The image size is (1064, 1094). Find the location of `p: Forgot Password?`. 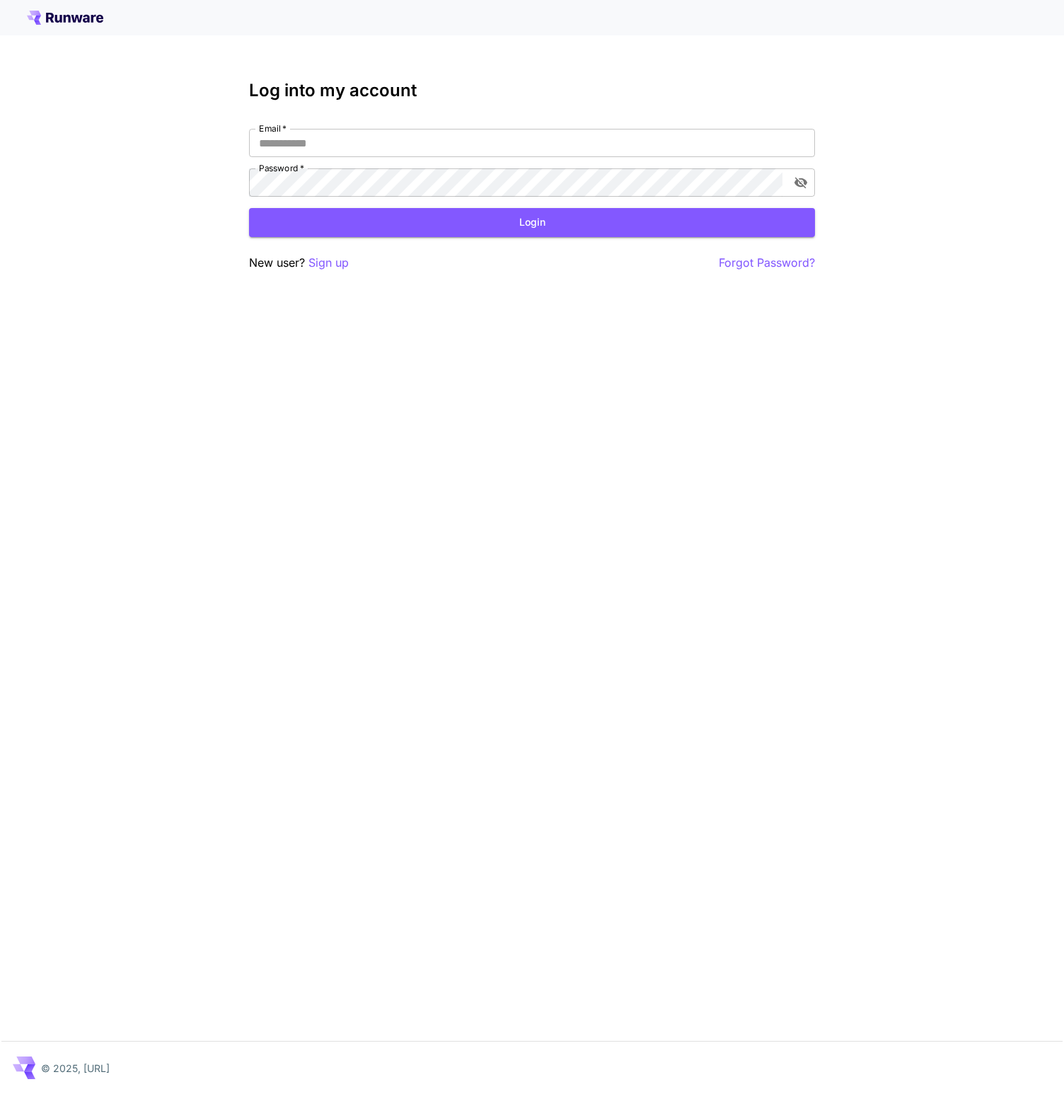

p: Forgot Password? is located at coordinates (767, 262).